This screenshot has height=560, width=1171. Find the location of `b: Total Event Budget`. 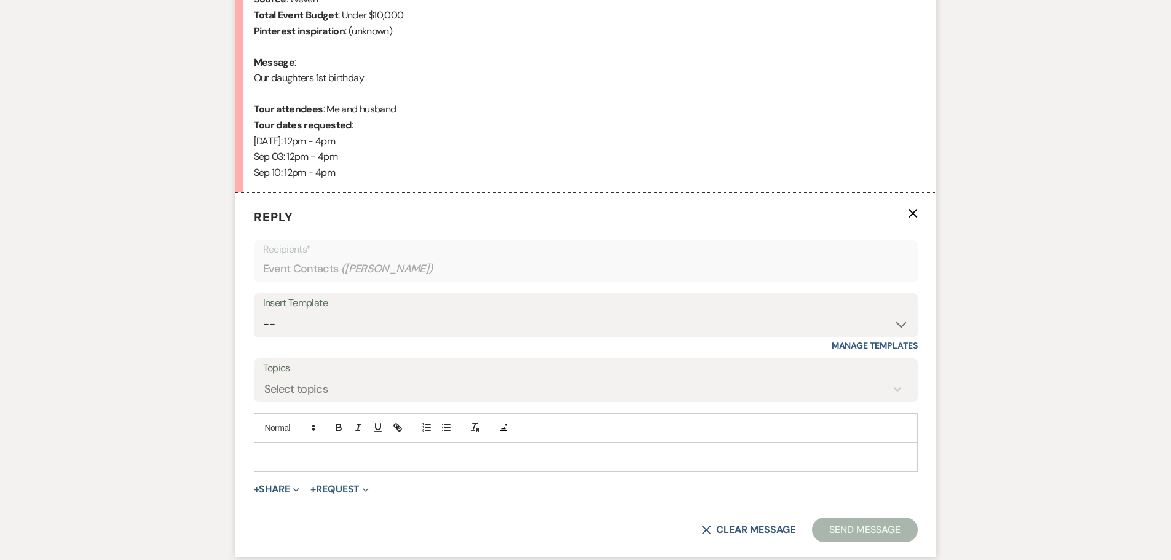

b: Total Event Budget is located at coordinates (296, 15).